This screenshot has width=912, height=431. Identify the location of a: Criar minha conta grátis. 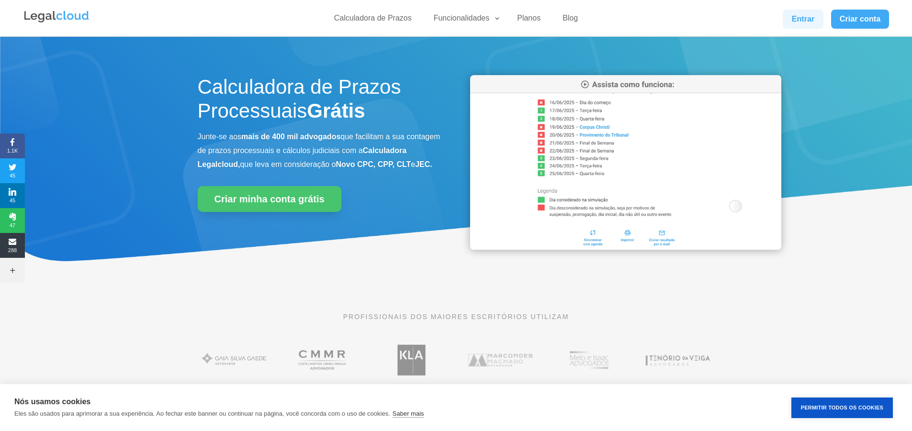
(269, 199).